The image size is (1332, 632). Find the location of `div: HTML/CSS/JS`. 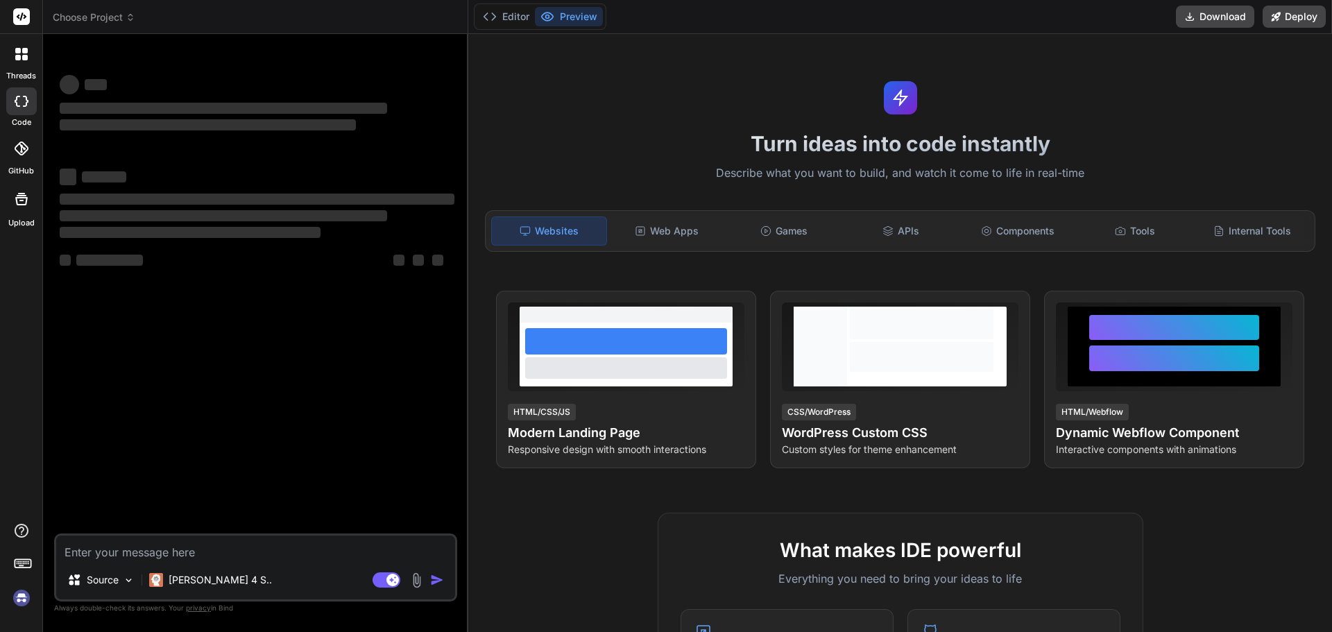

div: HTML/CSS/JS is located at coordinates (542, 412).